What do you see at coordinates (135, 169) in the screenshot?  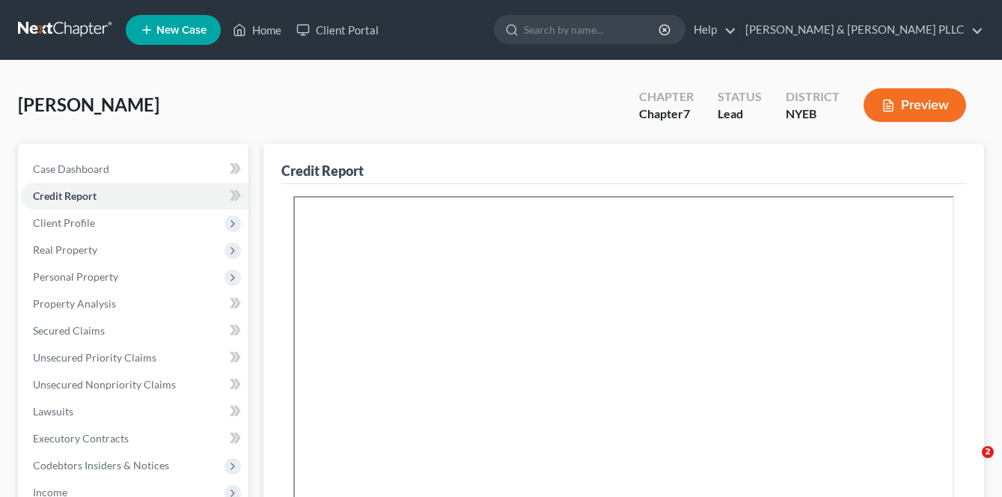 I see `a: Case Dashboard` at bounding box center [135, 169].